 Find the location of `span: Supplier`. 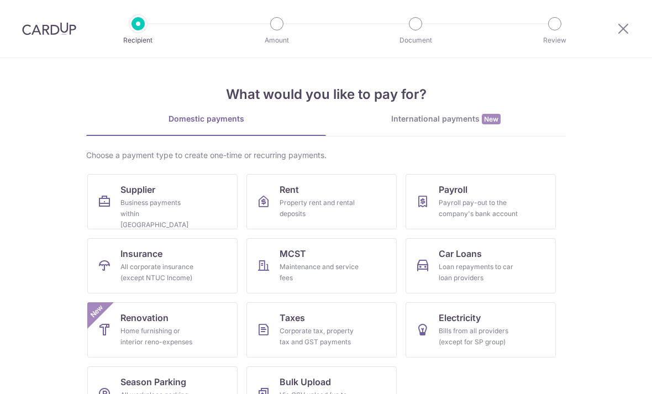

span: Supplier is located at coordinates (137, 189).